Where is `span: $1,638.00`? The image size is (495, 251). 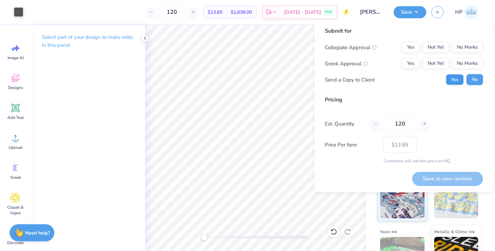 span: $1,638.00 is located at coordinates (241, 12).